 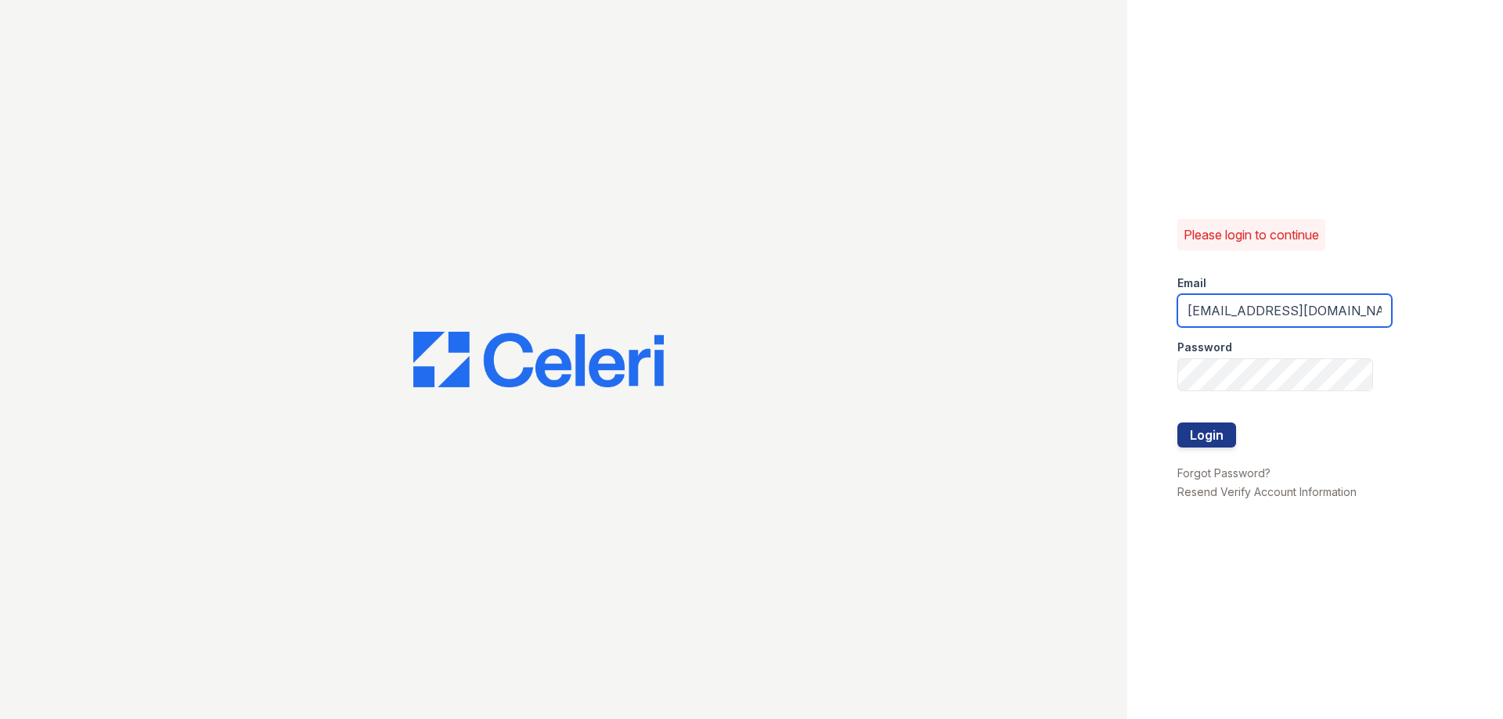 What do you see at coordinates (1192, 283) in the screenshot?
I see `label: Email` at bounding box center [1192, 283].